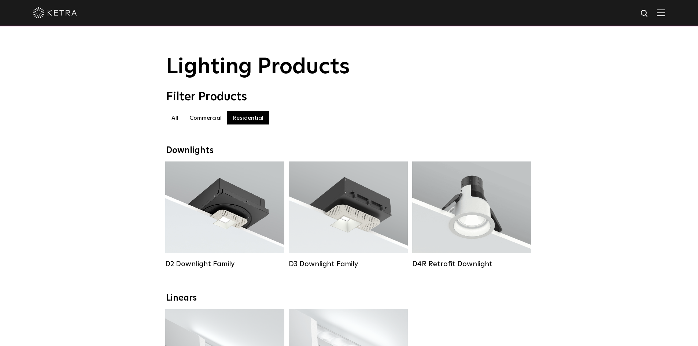  I want to click on label: Residential, so click(248, 118).